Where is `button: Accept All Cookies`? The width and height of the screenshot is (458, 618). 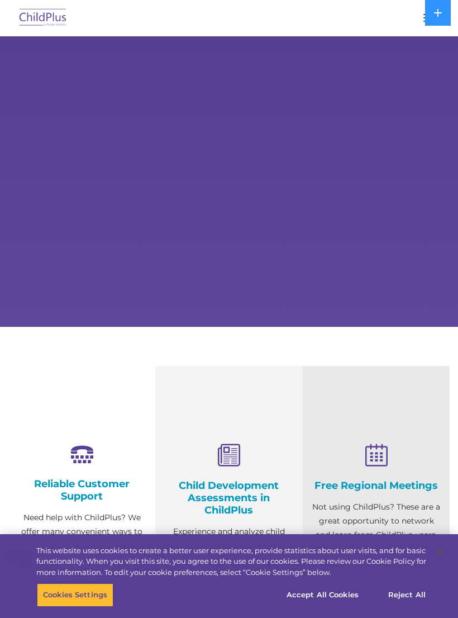 button: Accept All Cookies is located at coordinates (322, 595).